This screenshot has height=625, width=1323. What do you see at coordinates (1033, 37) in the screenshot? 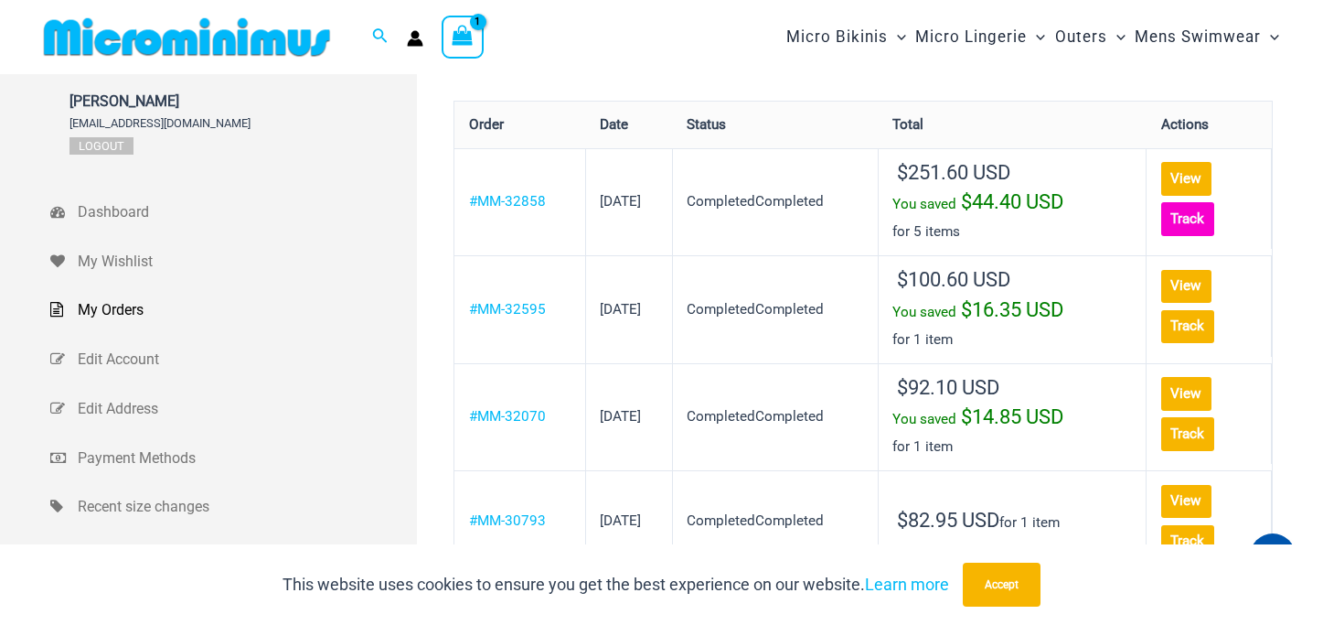
I see `nav: Site Navigation` at bounding box center [1033, 37].